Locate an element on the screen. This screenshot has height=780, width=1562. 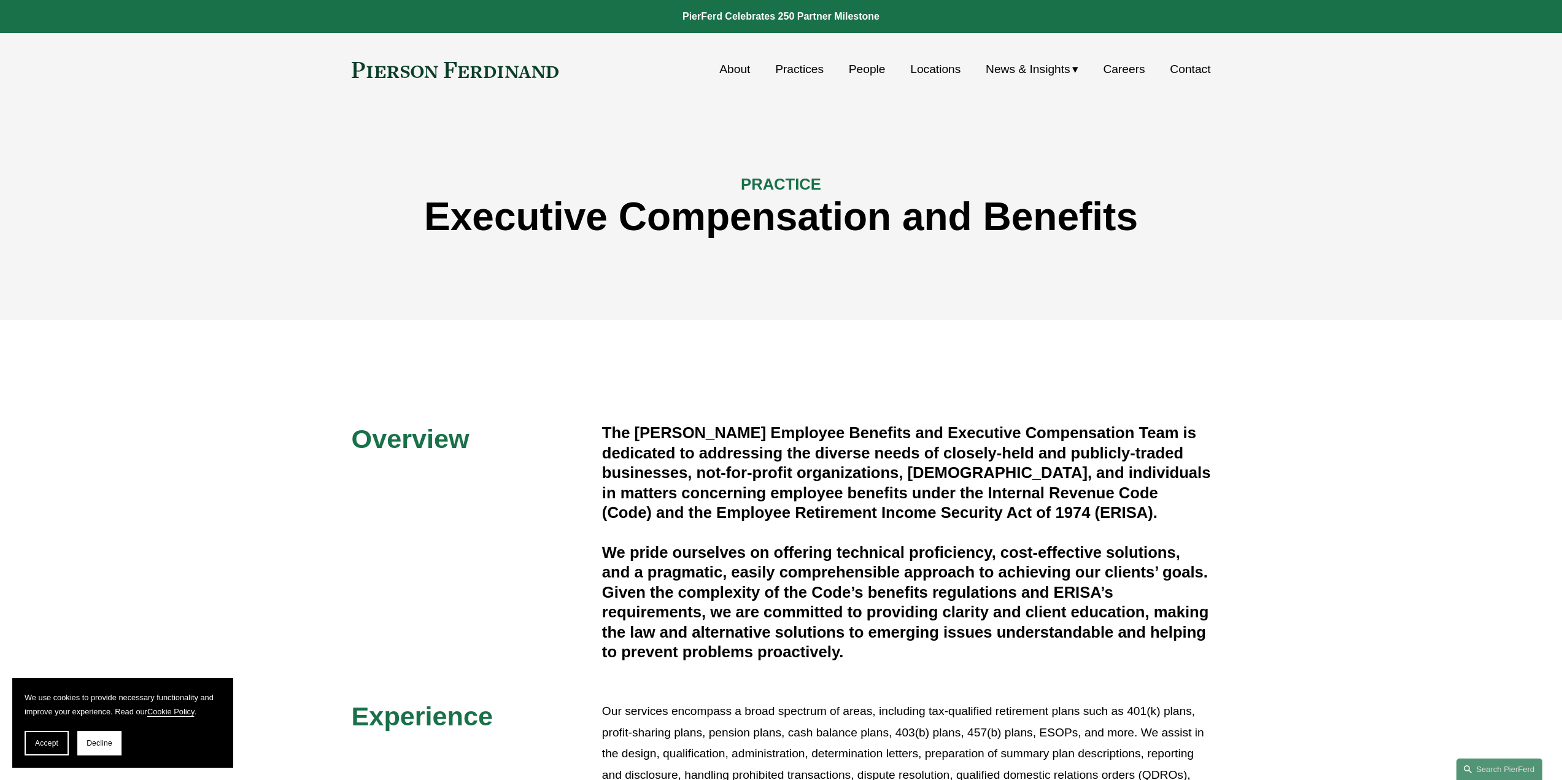
a: Cookie Policy is located at coordinates (171, 711).